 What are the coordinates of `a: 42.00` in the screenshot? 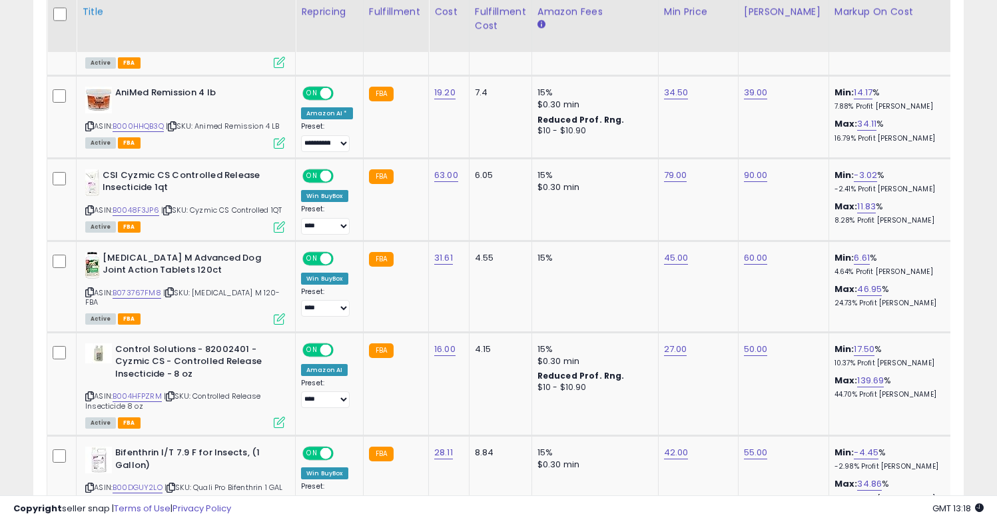 It's located at (676, 452).